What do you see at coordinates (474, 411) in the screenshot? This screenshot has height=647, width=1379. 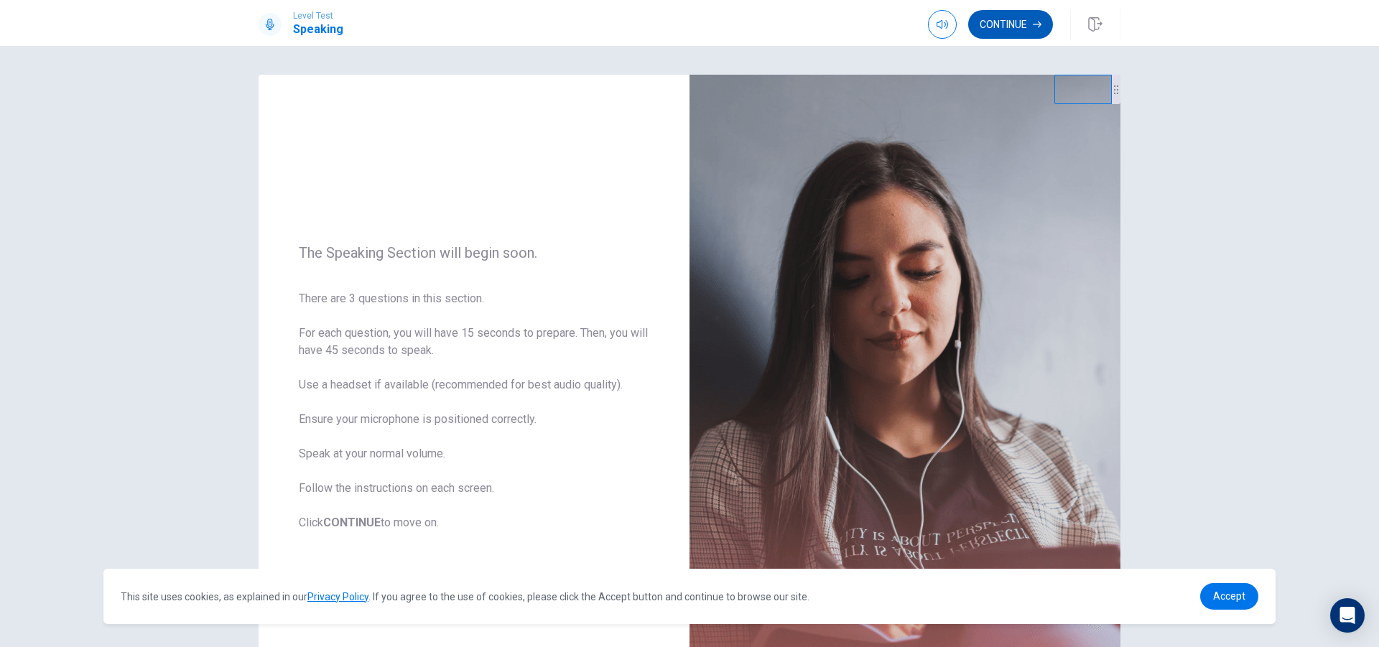 I see `span: There are 3 questions in this section. For each question, you will have 15 seconds to prepare. Th...` at bounding box center [474, 411].